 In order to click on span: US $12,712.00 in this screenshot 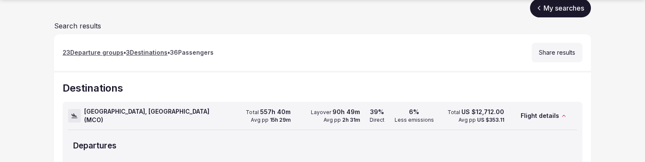, I will do `click(482, 111)`.